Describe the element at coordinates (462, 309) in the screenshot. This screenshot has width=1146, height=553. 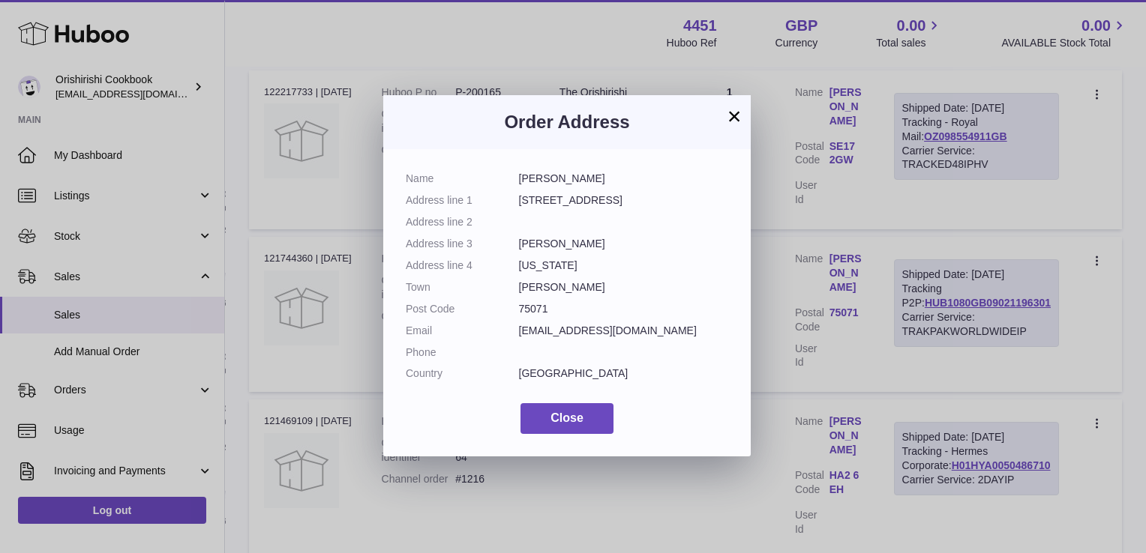
I see `dt: Post Code` at that location.